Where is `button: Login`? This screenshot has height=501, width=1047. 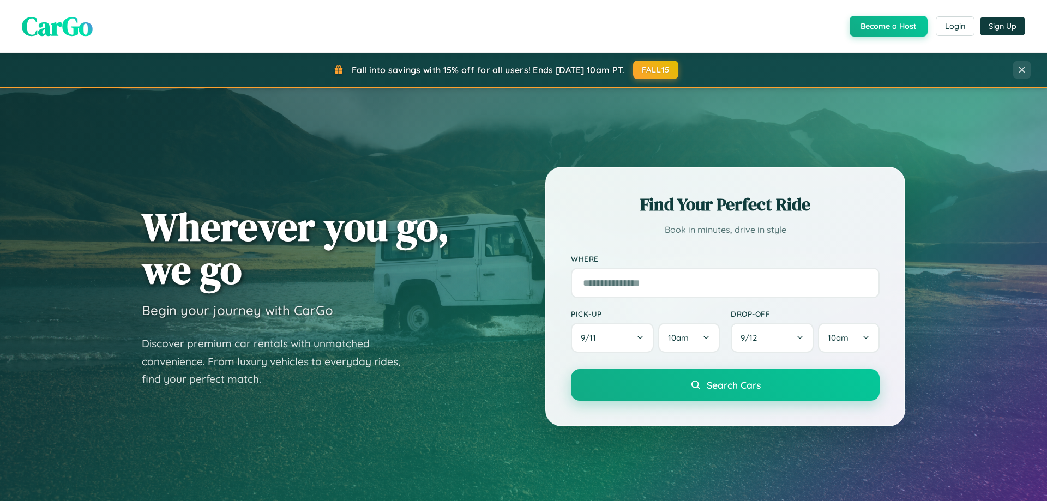 button: Login is located at coordinates (955, 26).